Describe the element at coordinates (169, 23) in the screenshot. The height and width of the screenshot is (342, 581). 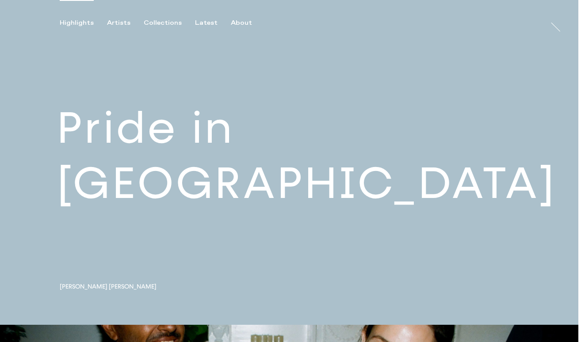
I see `button: Collections` at that location.